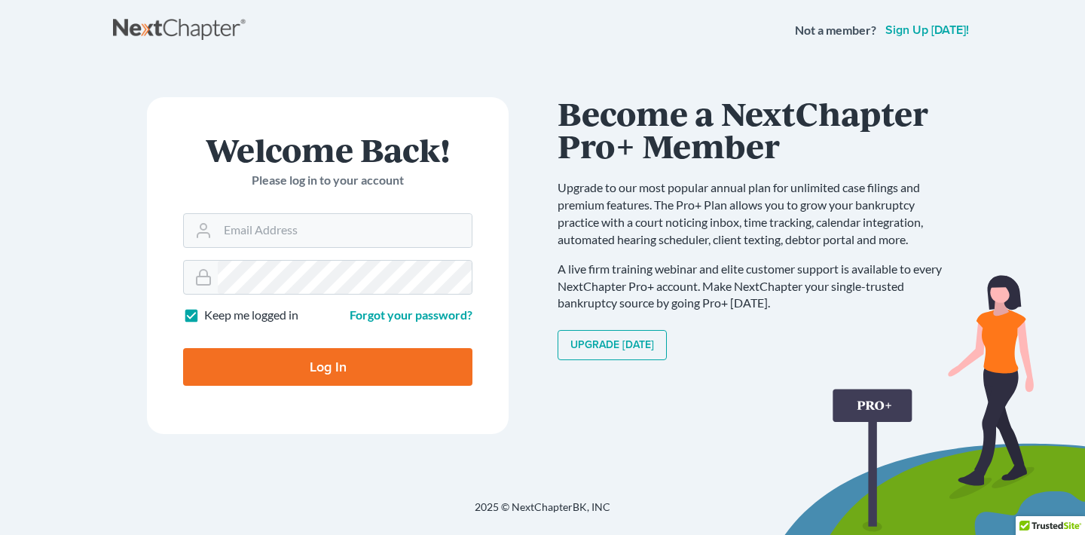 This screenshot has width=1085, height=535. Describe the element at coordinates (758, 286) in the screenshot. I see `p: A live firm training webinar and elite customer support is available to every NextChapter Pro+ ac...` at that location.